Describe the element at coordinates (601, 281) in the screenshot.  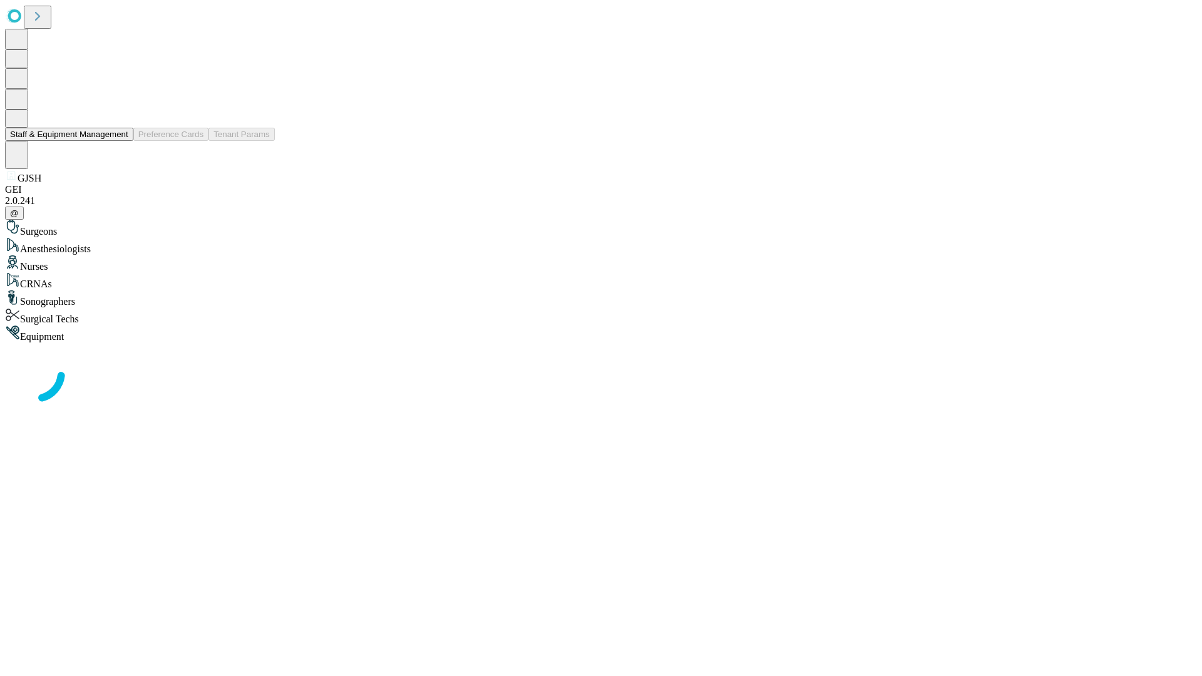
I see `div: CRNAs` at that location.